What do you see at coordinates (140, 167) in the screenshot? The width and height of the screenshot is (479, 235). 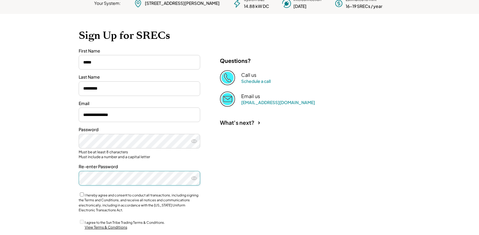 I see `div: Re-enter Password` at bounding box center [140, 167].